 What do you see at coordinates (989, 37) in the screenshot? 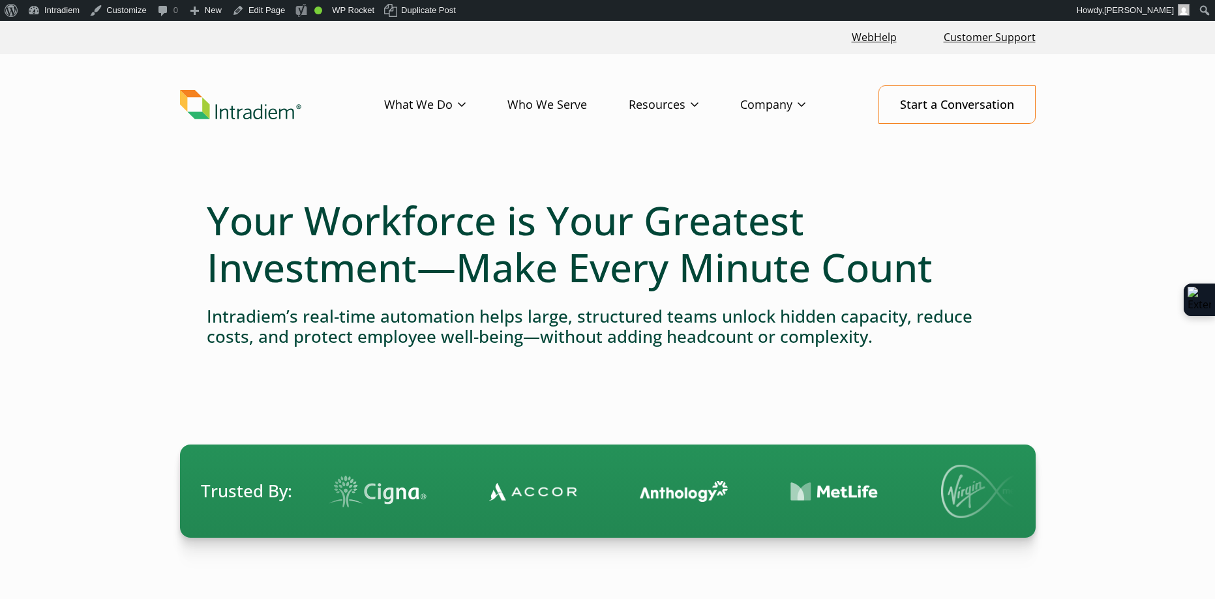
I see `a: Customer Support` at bounding box center [989, 37].